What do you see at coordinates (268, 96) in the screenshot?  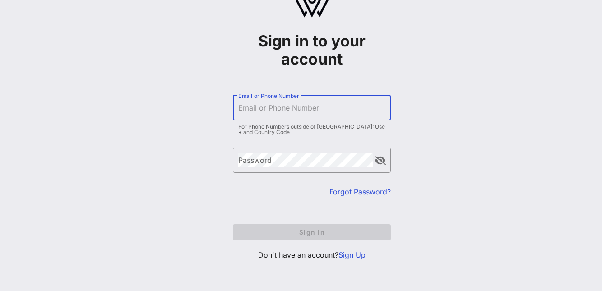 I see `label: Email or Phone Number` at bounding box center [268, 96].